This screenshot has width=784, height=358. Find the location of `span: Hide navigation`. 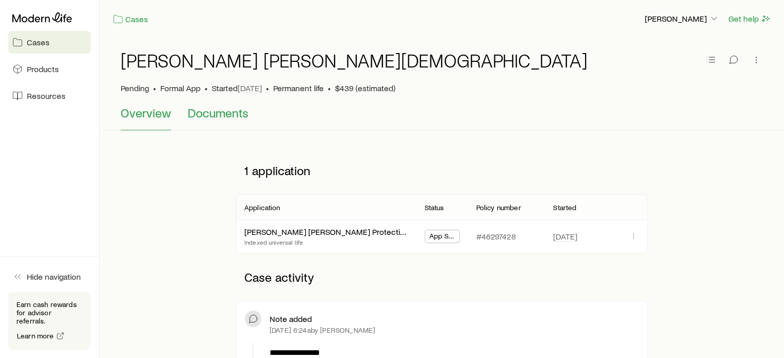

span: Hide navigation is located at coordinates (54, 277).